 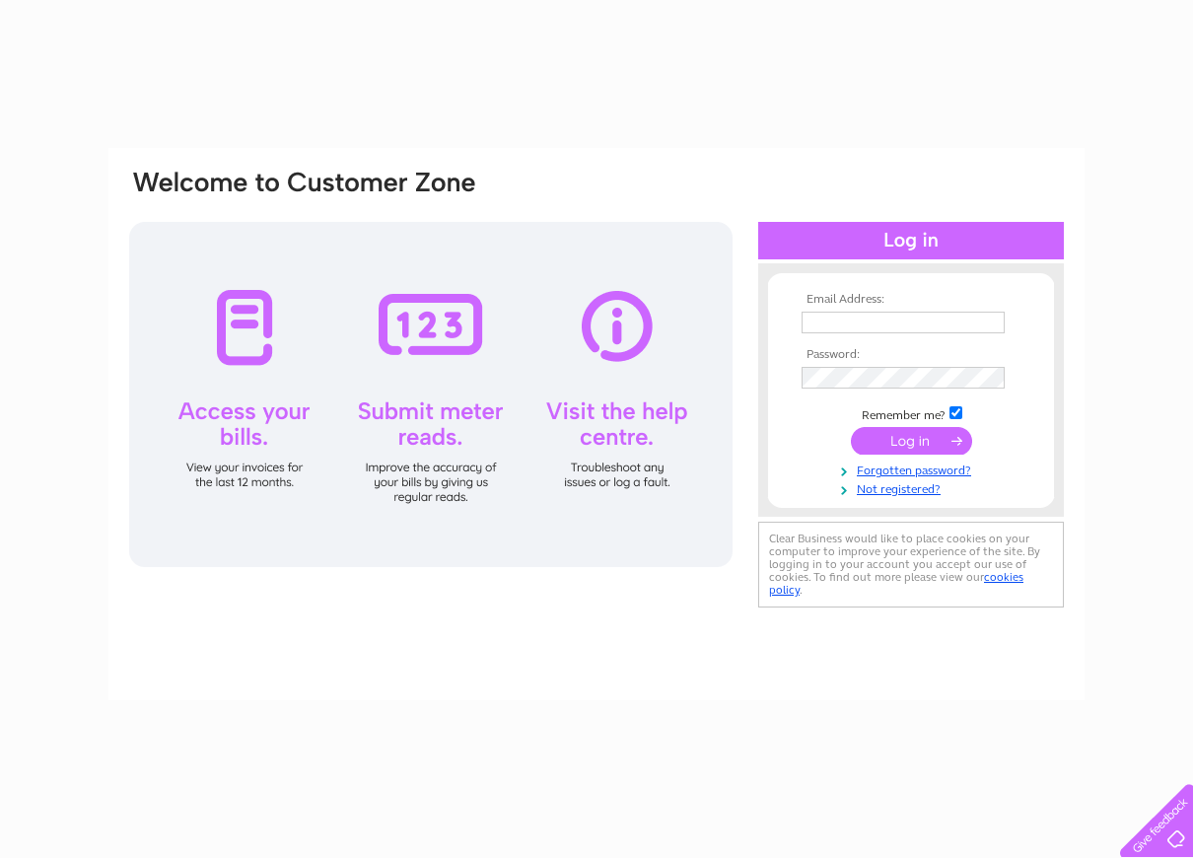 What do you see at coordinates (911, 355) in the screenshot?
I see `th: Password:` at bounding box center [911, 355].